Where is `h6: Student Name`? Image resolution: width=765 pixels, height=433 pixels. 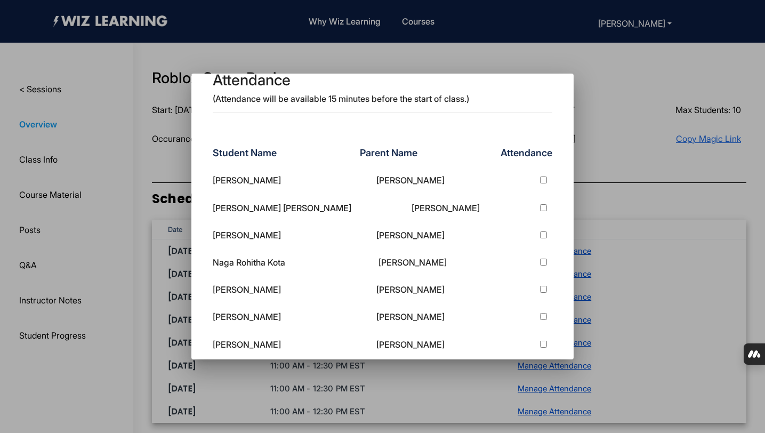 h6: Student Name is located at coordinates (245, 153).